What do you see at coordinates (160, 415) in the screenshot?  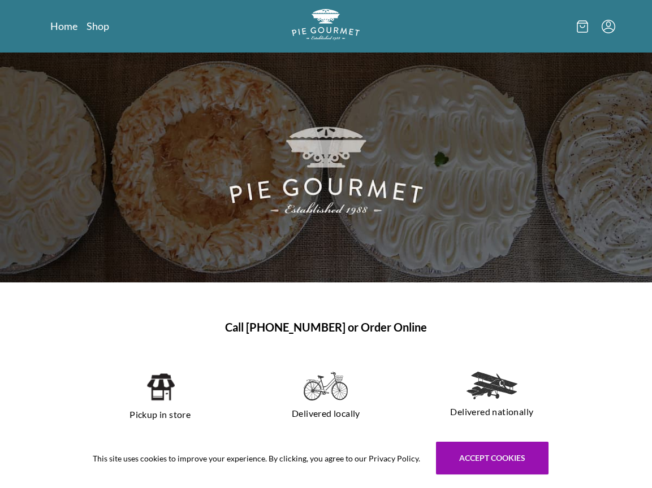 I see `p: Pickup in store` at bounding box center [160, 415].